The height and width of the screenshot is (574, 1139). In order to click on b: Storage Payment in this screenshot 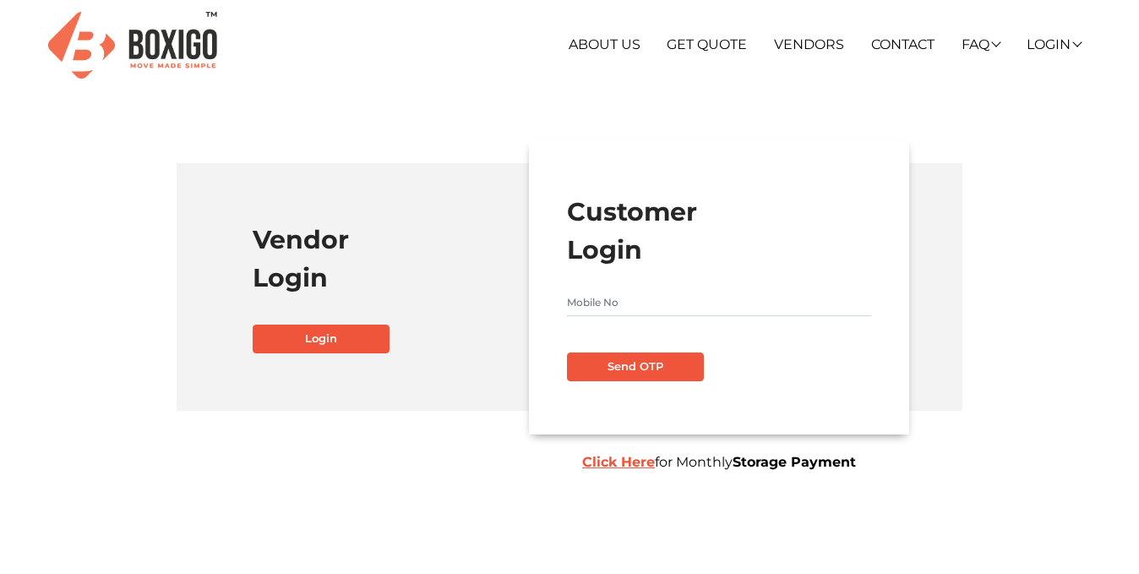, I will do `click(794, 461)`.